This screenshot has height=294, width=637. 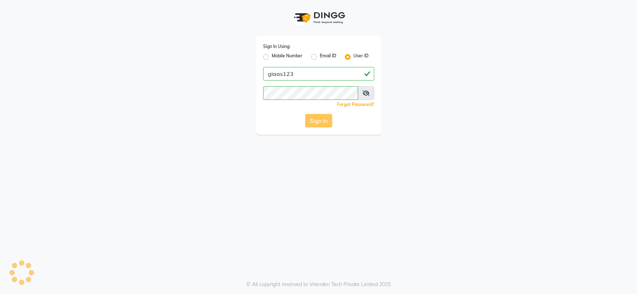 I want to click on a: Forgot Password?, so click(x=356, y=104).